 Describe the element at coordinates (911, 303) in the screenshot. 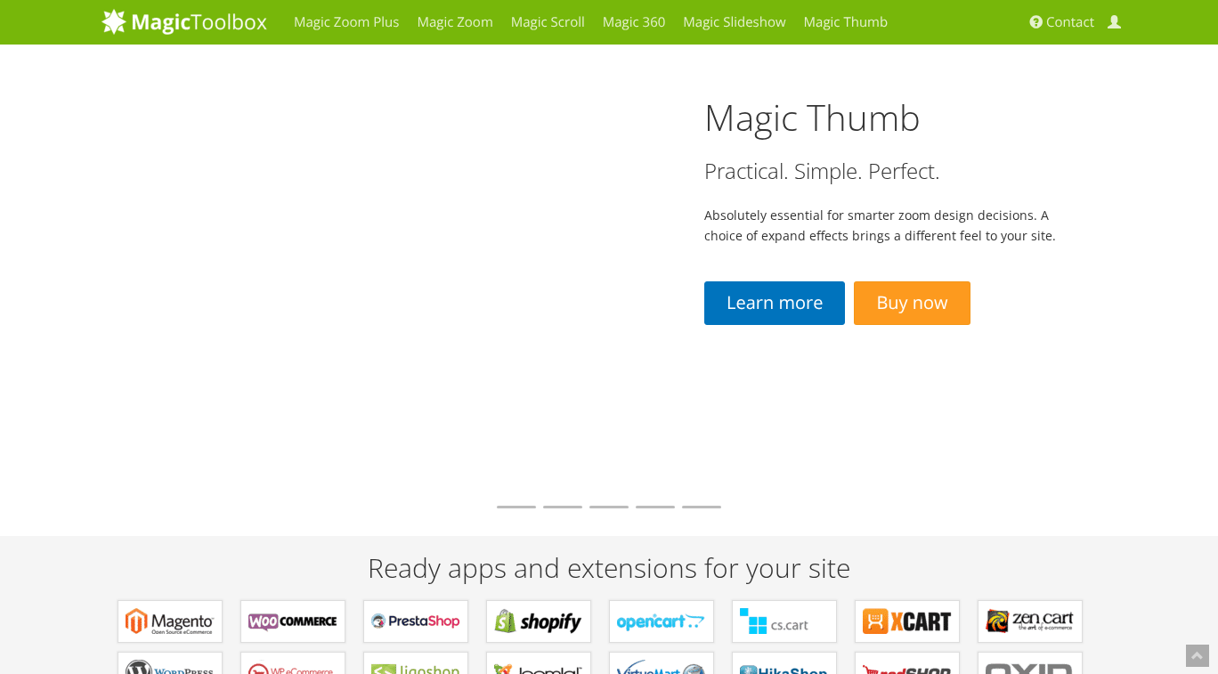

I see `a: Buy now` at that location.